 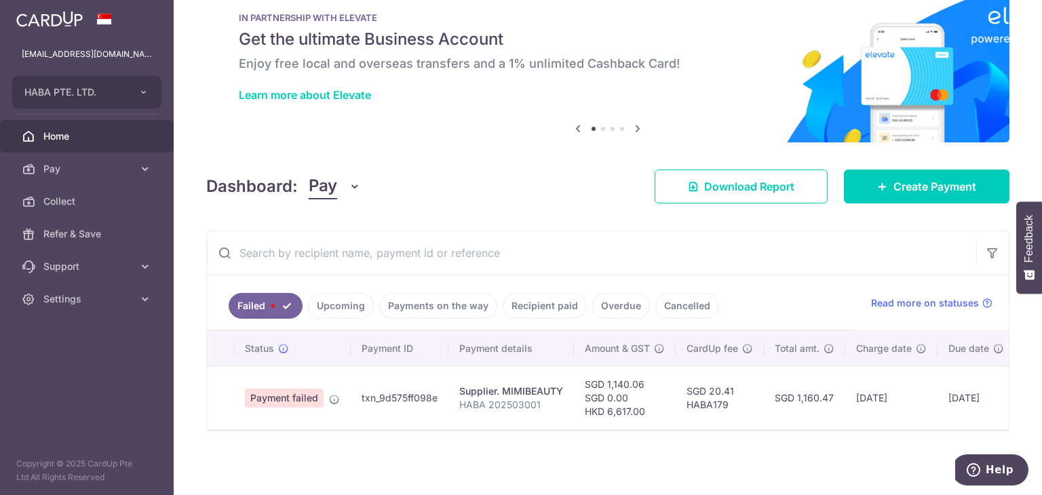 I want to click on button: Pay, so click(x=334, y=186).